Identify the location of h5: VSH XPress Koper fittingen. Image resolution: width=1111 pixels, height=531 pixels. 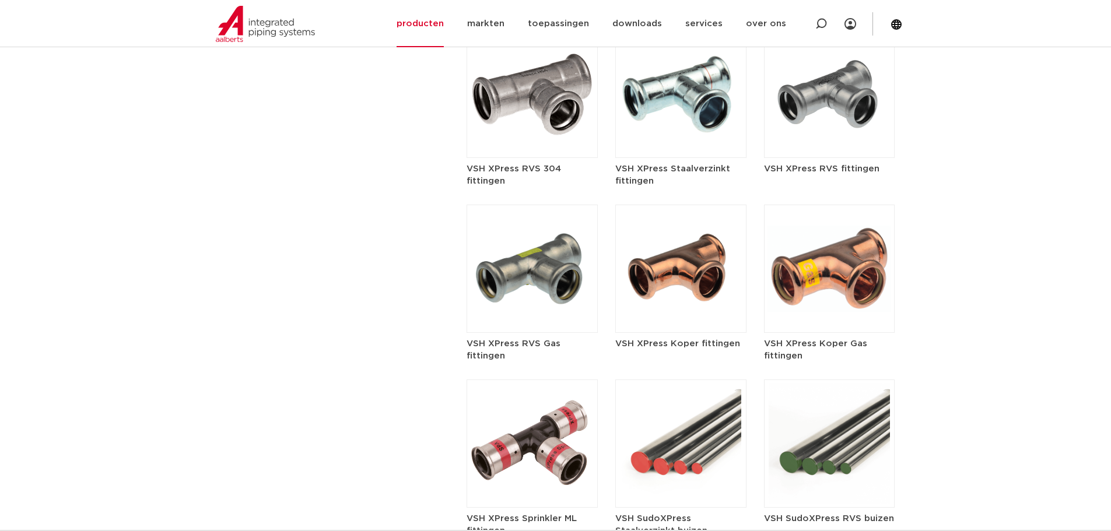
(681, 344).